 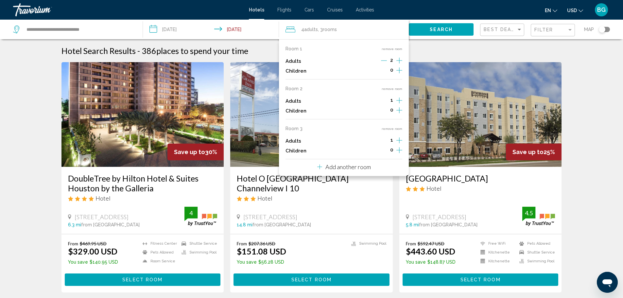 What do you see at coordinates (503, 30) in the screenshot?
I see `mat-select: Sort by` at bounding box center [503, 30].